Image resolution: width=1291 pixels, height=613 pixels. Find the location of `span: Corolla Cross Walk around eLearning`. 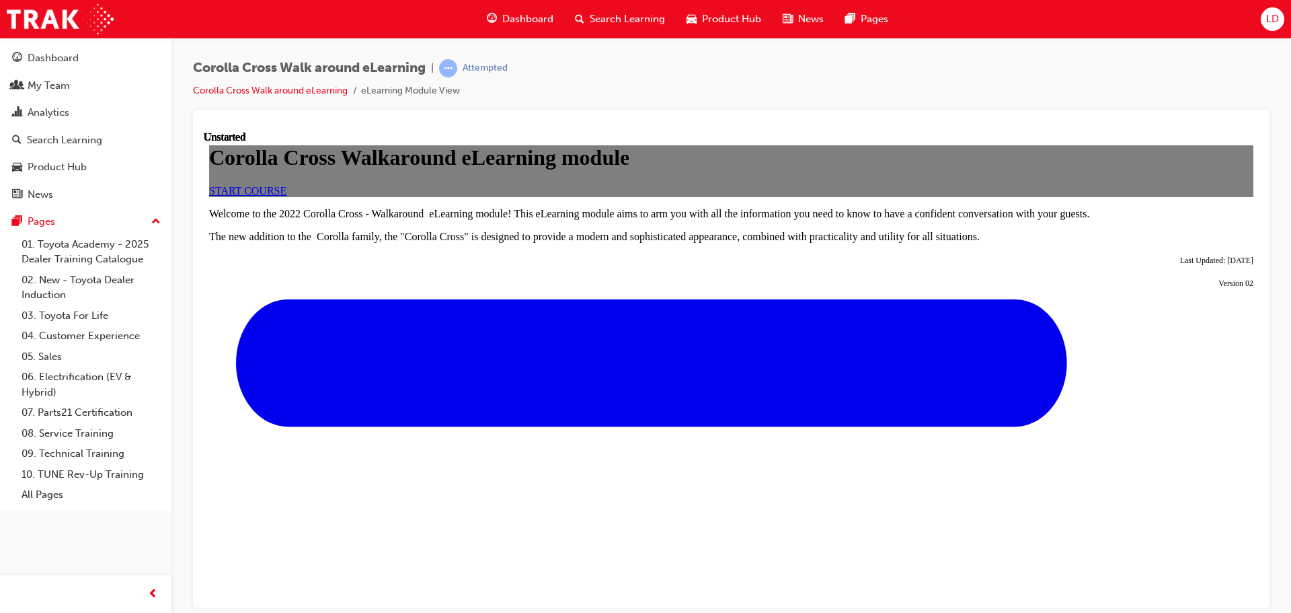

span: Corolla Cross Walk around eLearning is located at coordinates (309, 68).